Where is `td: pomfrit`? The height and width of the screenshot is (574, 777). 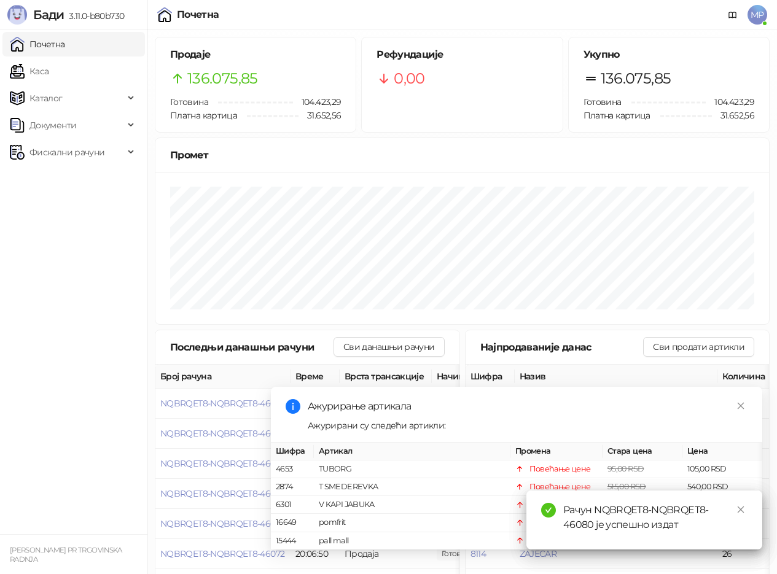
td: pomfrit is located at coordinates (412, 523).